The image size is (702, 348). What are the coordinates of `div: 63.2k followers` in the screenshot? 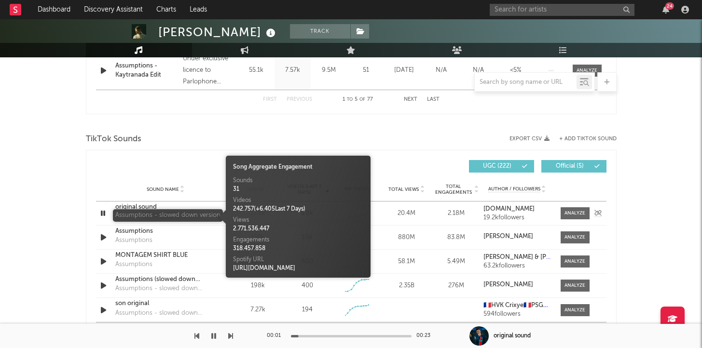 It's located at (516, 266).